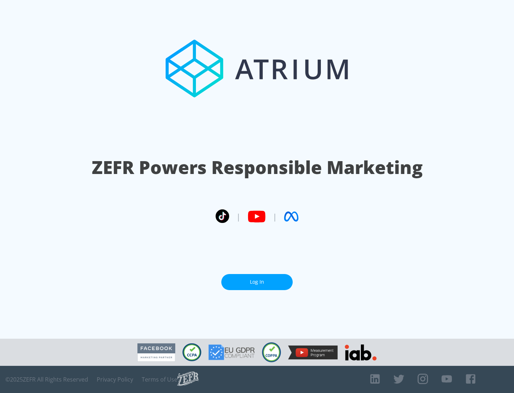  What do you see at coordinates (232, 352) in the screenshot?
I see `img: GDPR Compliant` at bounding box center [232, 352].